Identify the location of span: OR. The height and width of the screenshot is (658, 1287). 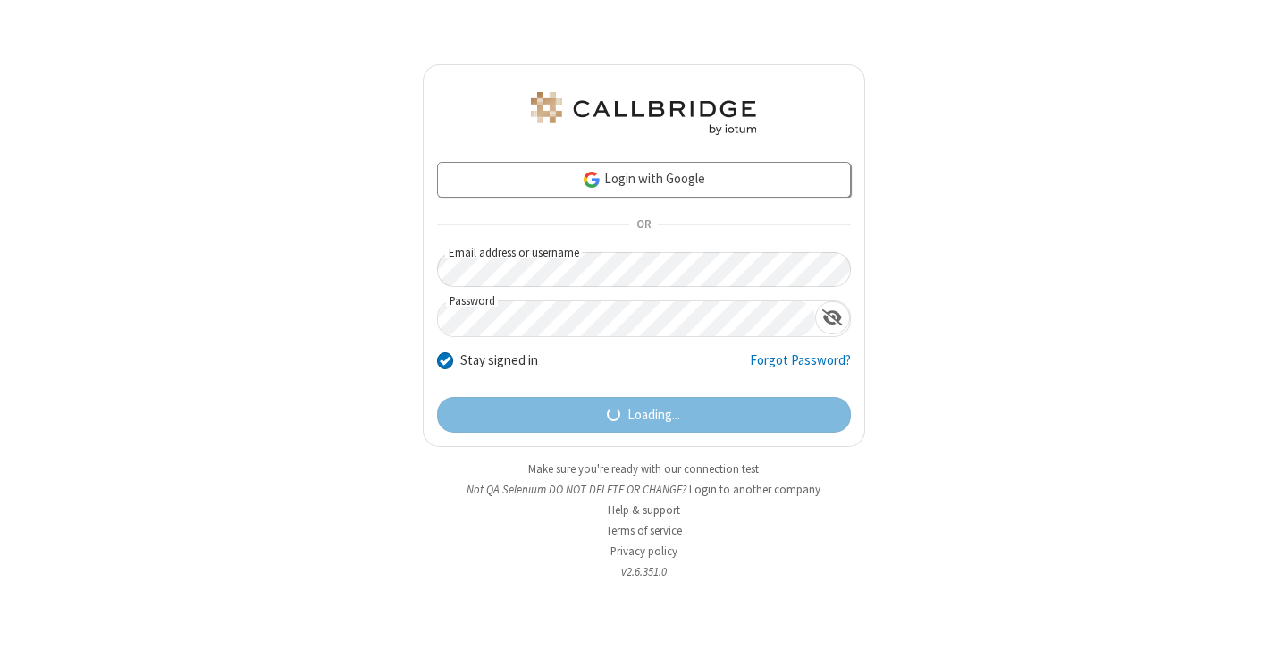
(644, 225).